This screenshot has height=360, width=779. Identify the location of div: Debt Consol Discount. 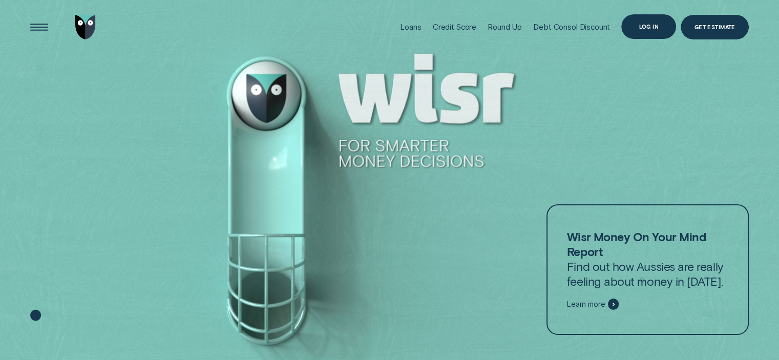
(572, 27).